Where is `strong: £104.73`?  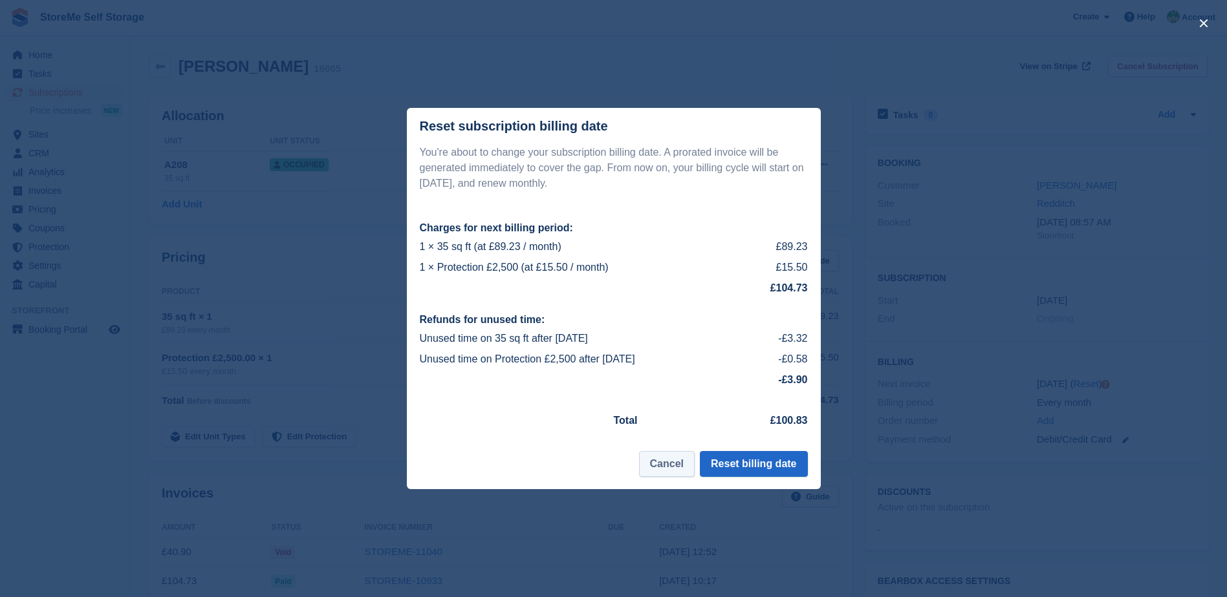
strong: £104.73 is located at coordinates (789, 288).